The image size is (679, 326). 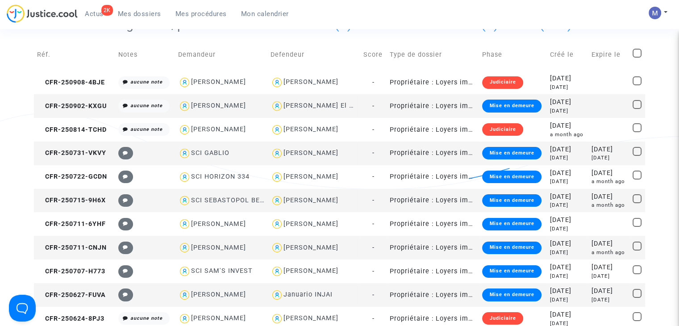 What do you see at coordinates (139, 14) in the screenshot?
I see `a: Mes dossiers` at bounding box center [139, 14].